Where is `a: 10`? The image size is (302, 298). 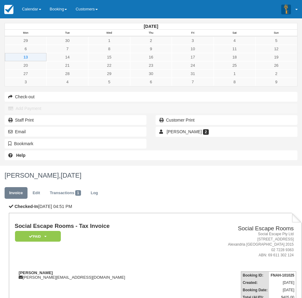 a: 10 is located at coordinates (193, 49).